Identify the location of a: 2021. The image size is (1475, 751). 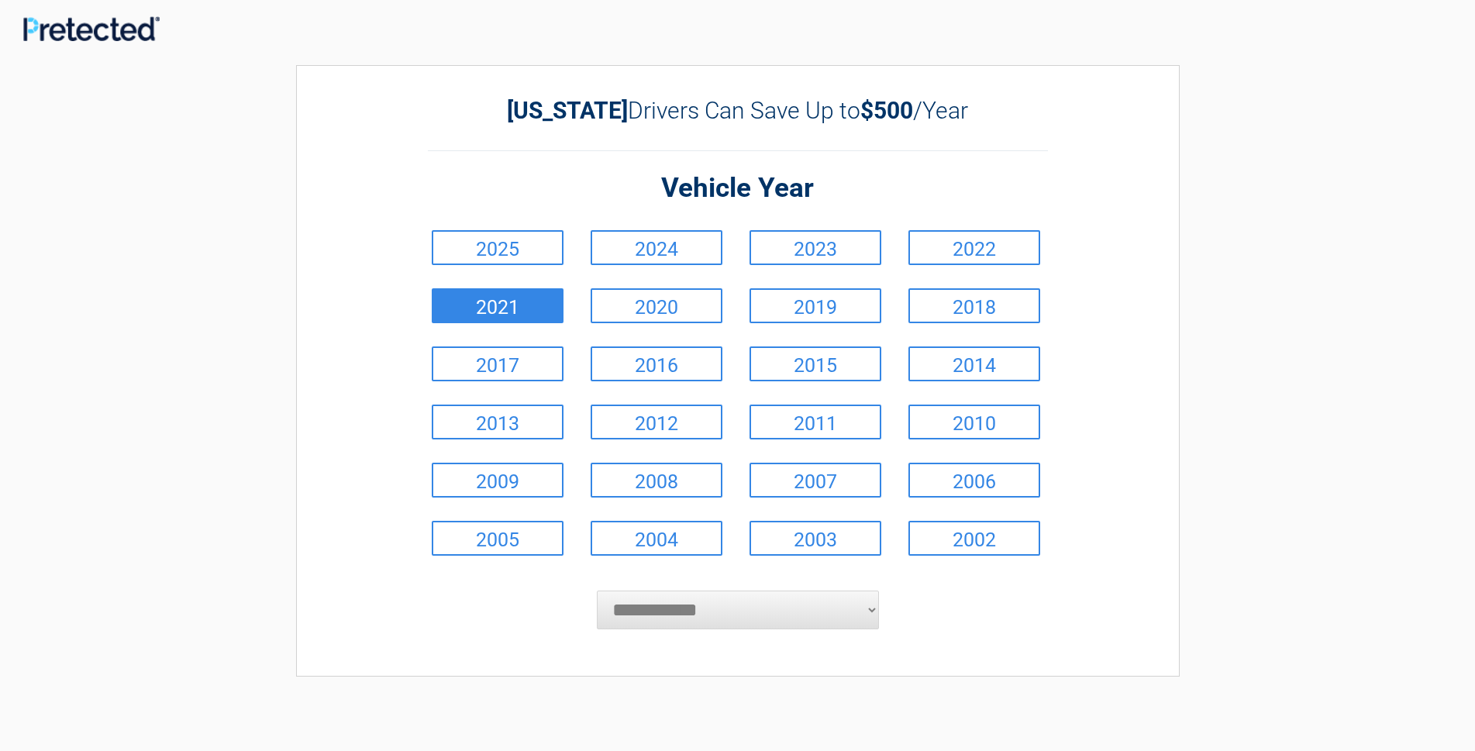
(498, 305).